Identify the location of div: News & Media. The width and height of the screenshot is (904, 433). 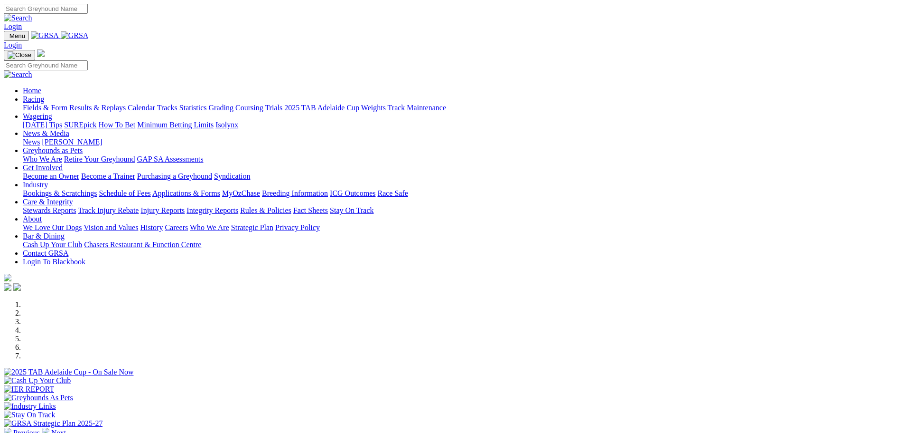
(462, 142).